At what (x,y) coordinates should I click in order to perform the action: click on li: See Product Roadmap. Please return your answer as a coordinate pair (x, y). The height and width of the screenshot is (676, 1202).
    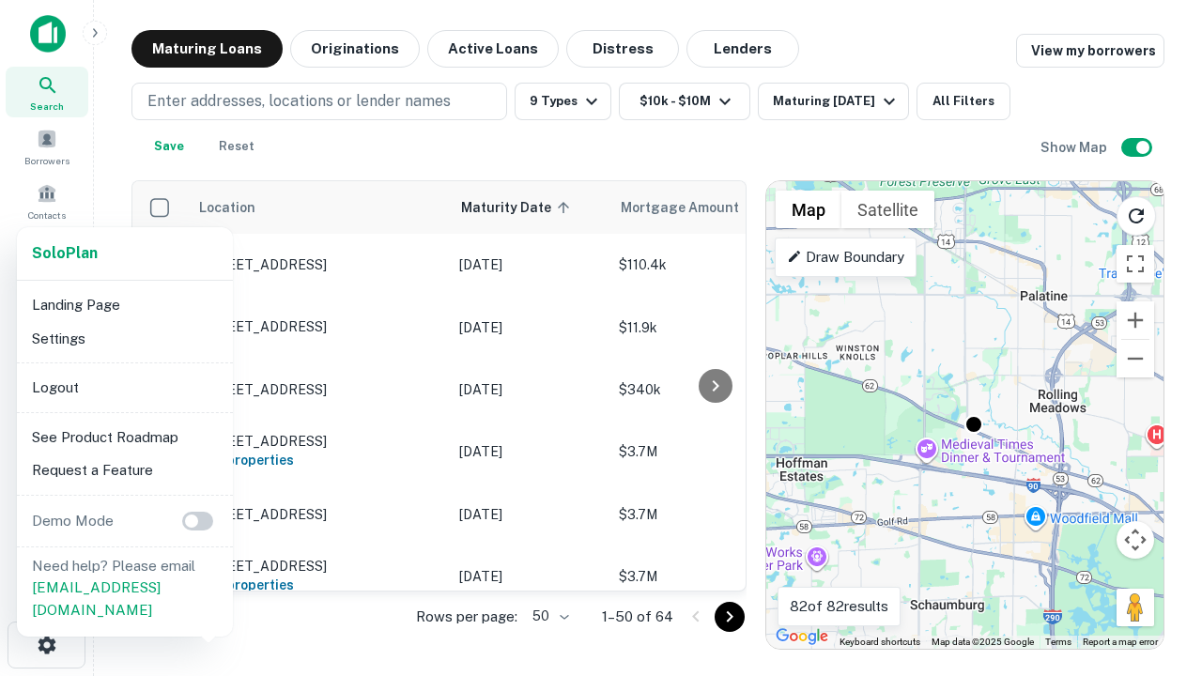
    Looking at the image, I should click on (125, 437).